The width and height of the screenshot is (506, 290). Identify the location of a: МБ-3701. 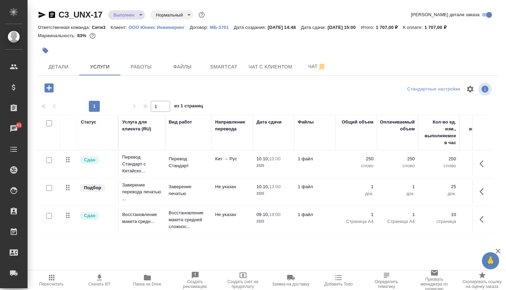
(222, 27).